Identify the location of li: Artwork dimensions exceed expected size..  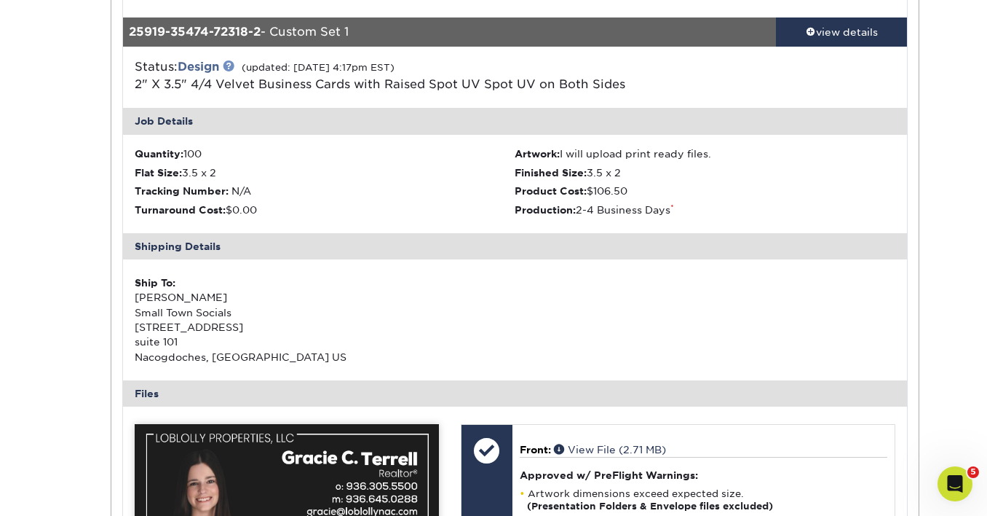
(703, 500).